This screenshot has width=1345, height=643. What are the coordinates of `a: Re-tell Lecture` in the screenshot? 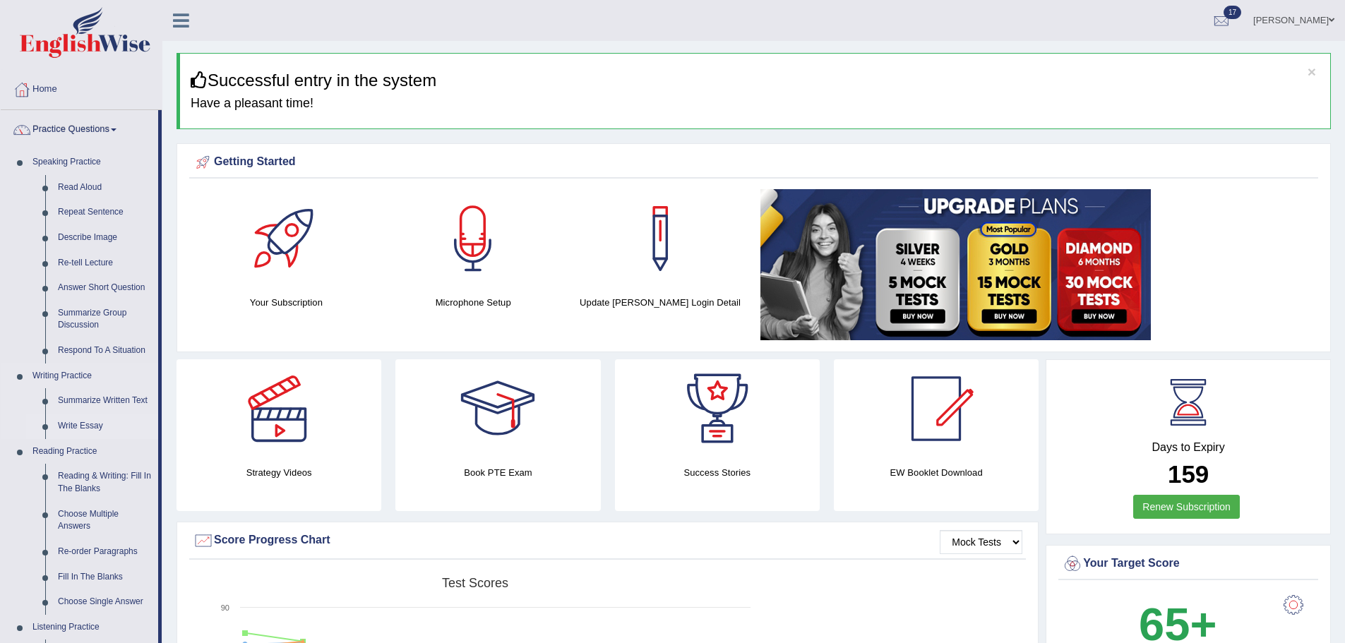 It's located at (105, 263).